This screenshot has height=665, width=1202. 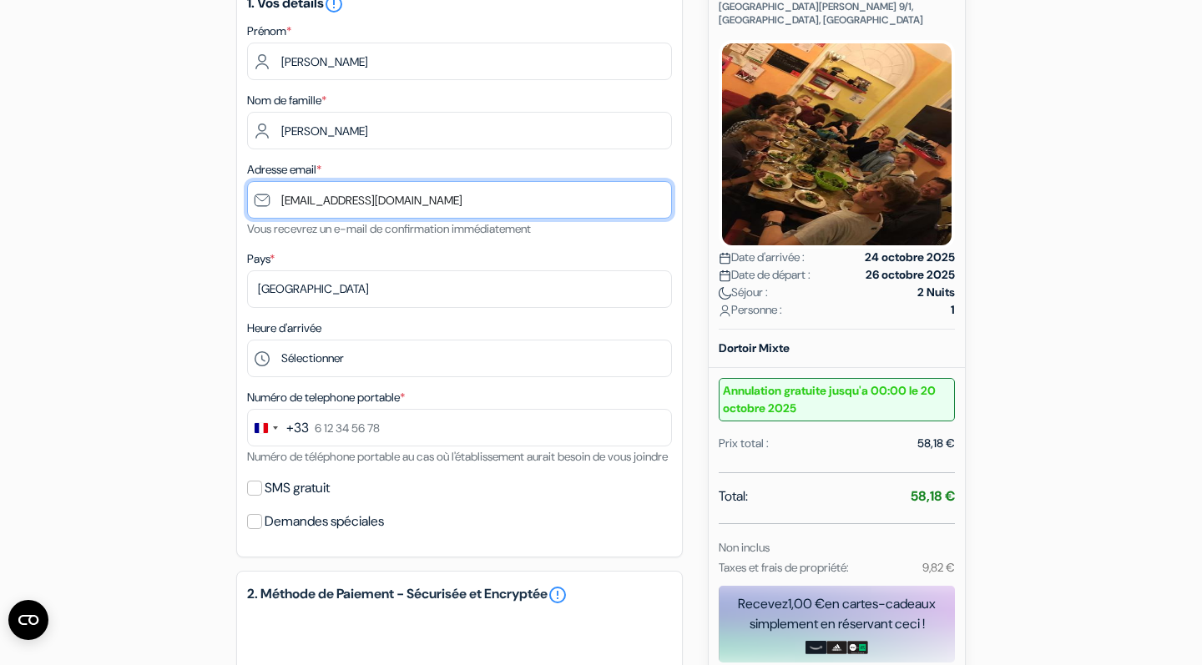 What do you see at coordinates (932, 496) in the screenshot?
I see `strong: 58,18 €` at bounding box center [932, 496].